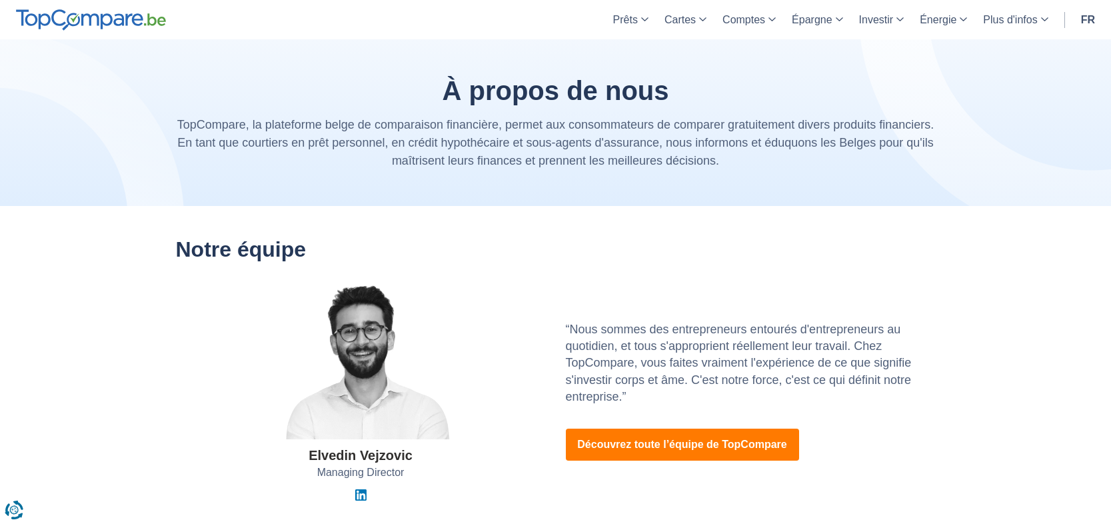  What do you see at coordinates (360, 494) in the screenshot?
I see `img: Linkedin Elvedin Vejzovic` at bounding box center [360, 494].